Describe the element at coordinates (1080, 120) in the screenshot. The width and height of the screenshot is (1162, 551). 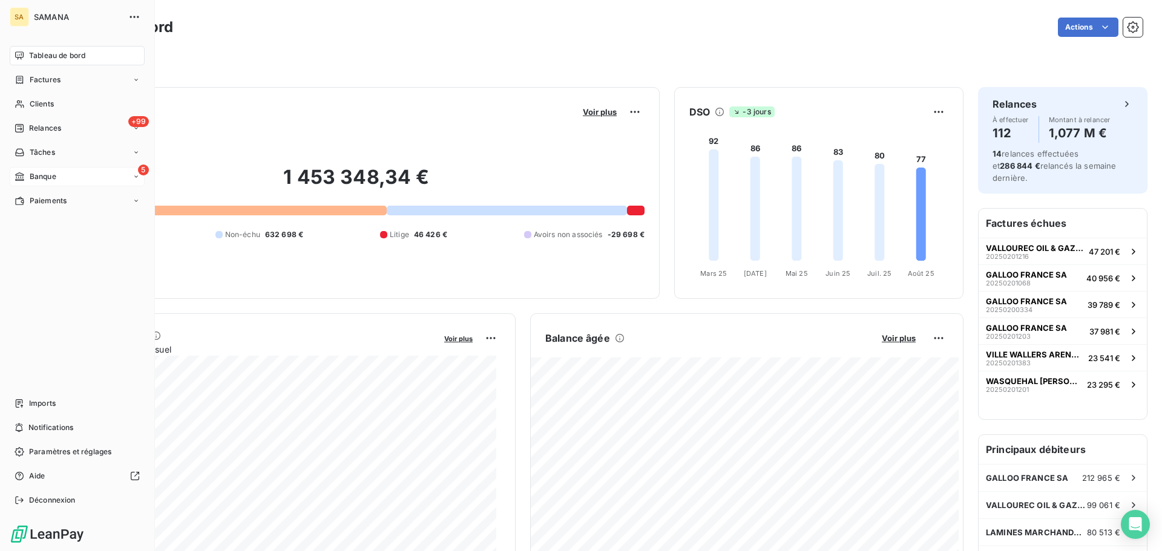
I see `span: Montant à relancer` at that location.